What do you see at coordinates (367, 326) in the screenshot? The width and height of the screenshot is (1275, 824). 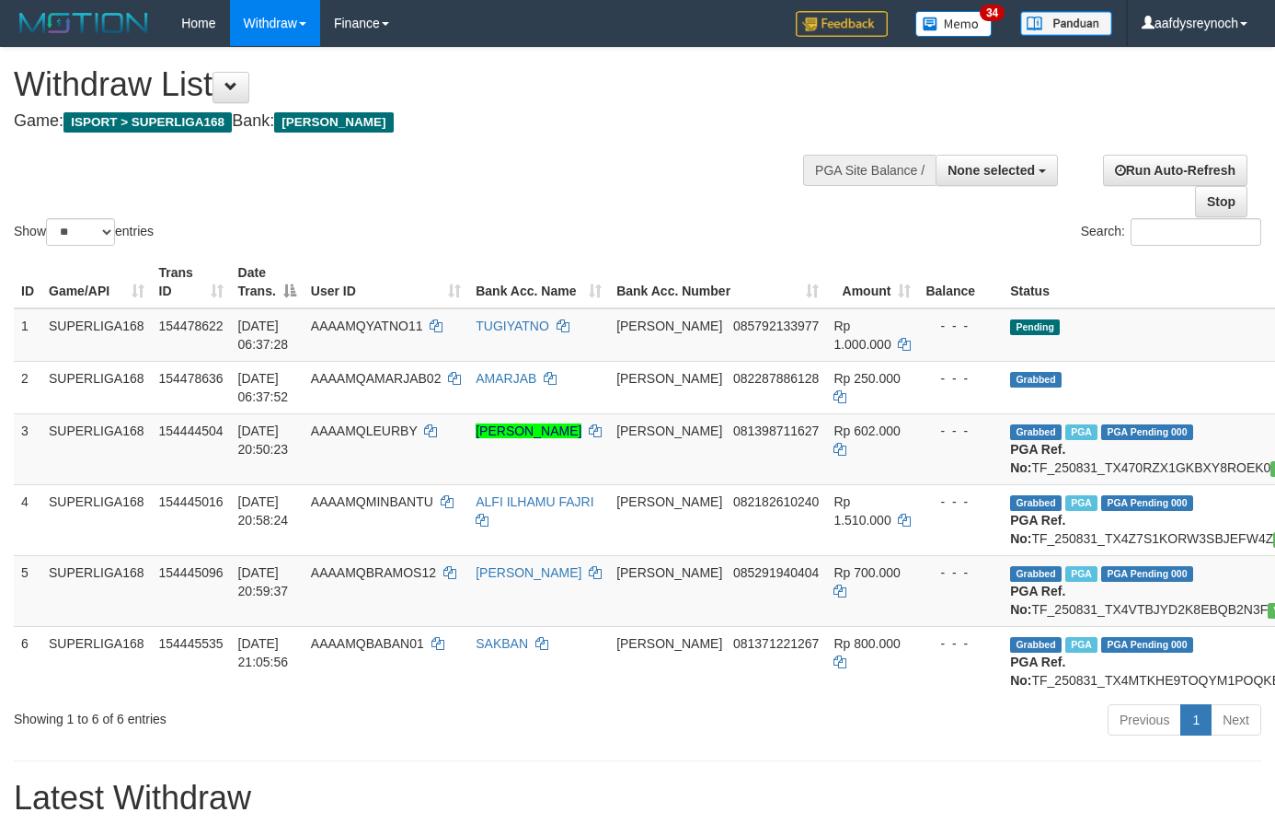 I see `span: AAAAMQYATNO11` at bounding box center [367, 326].